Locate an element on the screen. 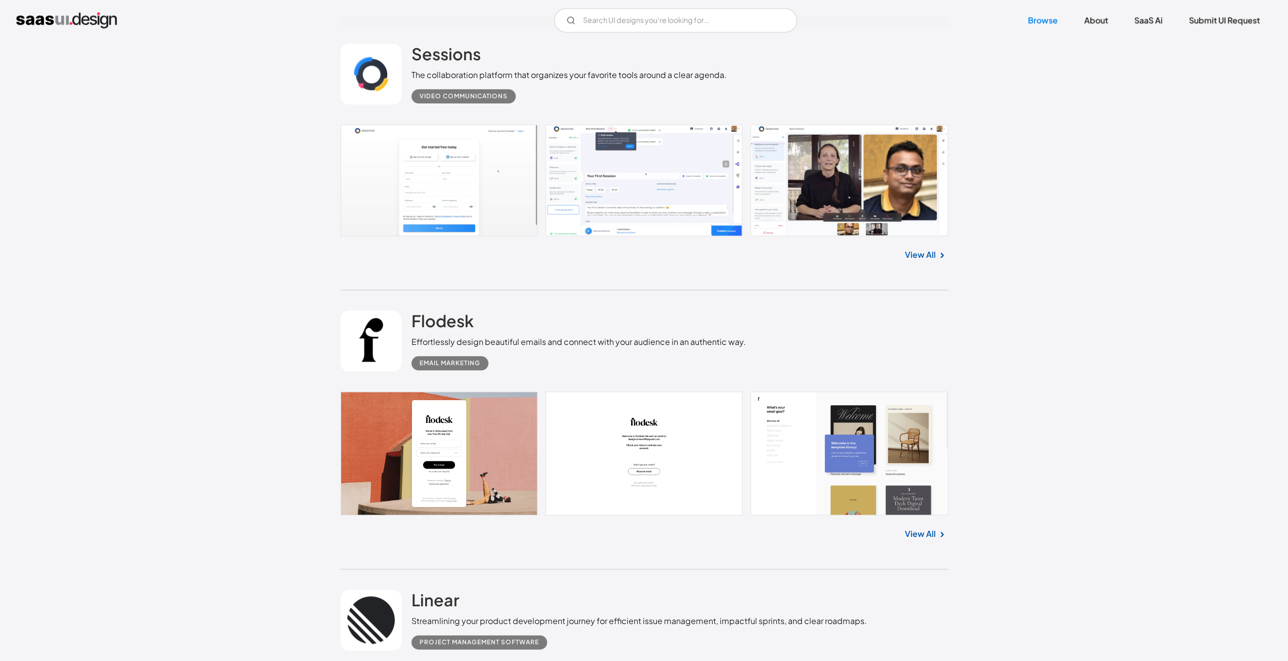 Image resolution: width=1288 pixels, height=661 pixels. div: Project Management Software is located at coordinates (479, 642).